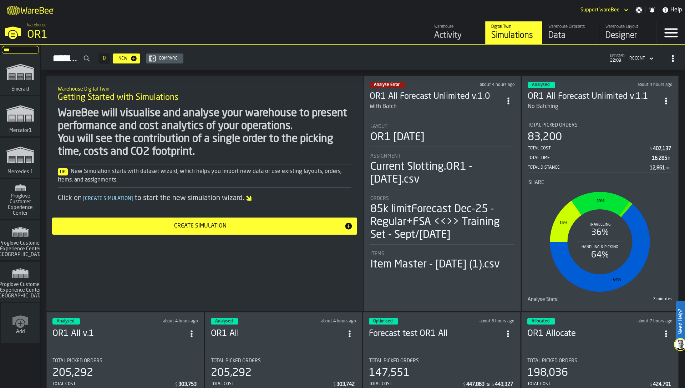 The width and height of the screenshot is (685, 388). Describe the element at coordinates (383, 107) in the screenshot. I see `div: With Batch` at that location.